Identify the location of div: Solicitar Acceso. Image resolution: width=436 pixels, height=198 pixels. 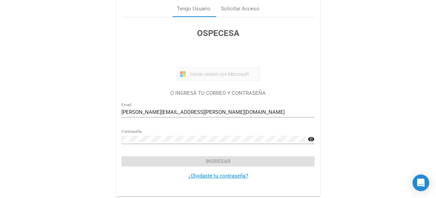
(240, 9).